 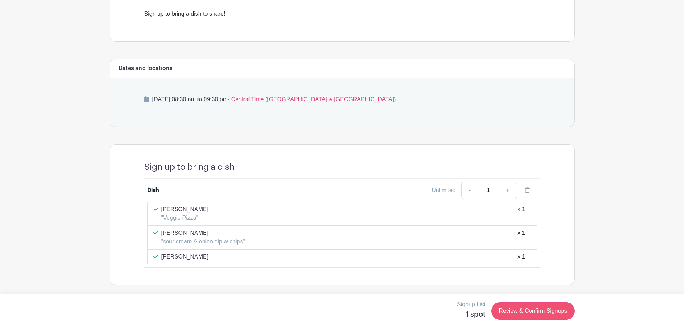 What do you see at coordinates (189, 167) in the screenshot?
I see `h4: Sign up to bring a dish` at bounding box center [189, 167].